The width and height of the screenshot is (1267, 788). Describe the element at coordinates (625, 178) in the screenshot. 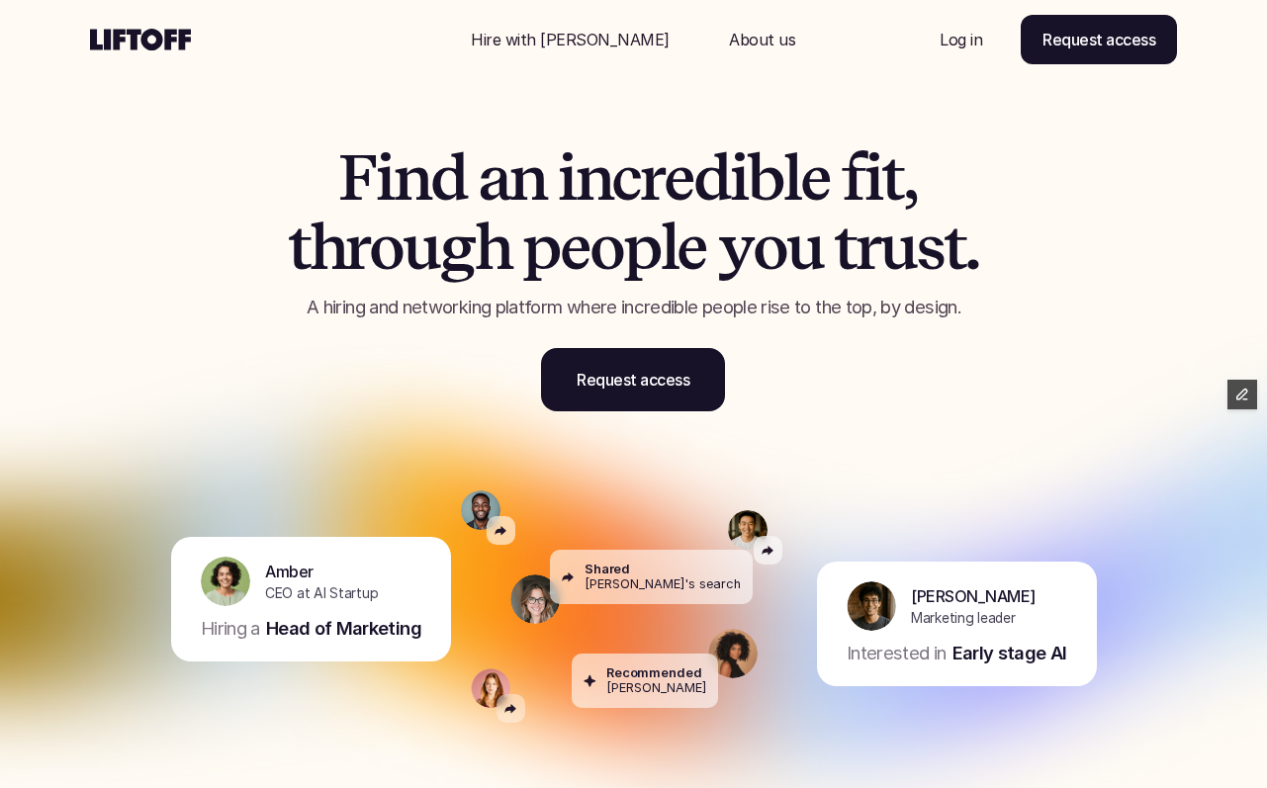

I see `span: c` at that location.